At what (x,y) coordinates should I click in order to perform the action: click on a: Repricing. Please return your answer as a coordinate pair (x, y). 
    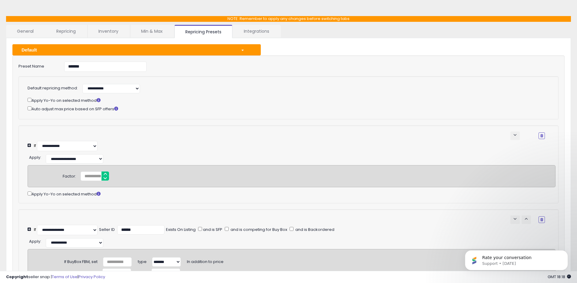
    Looking at the image, I should click on (66, 31).